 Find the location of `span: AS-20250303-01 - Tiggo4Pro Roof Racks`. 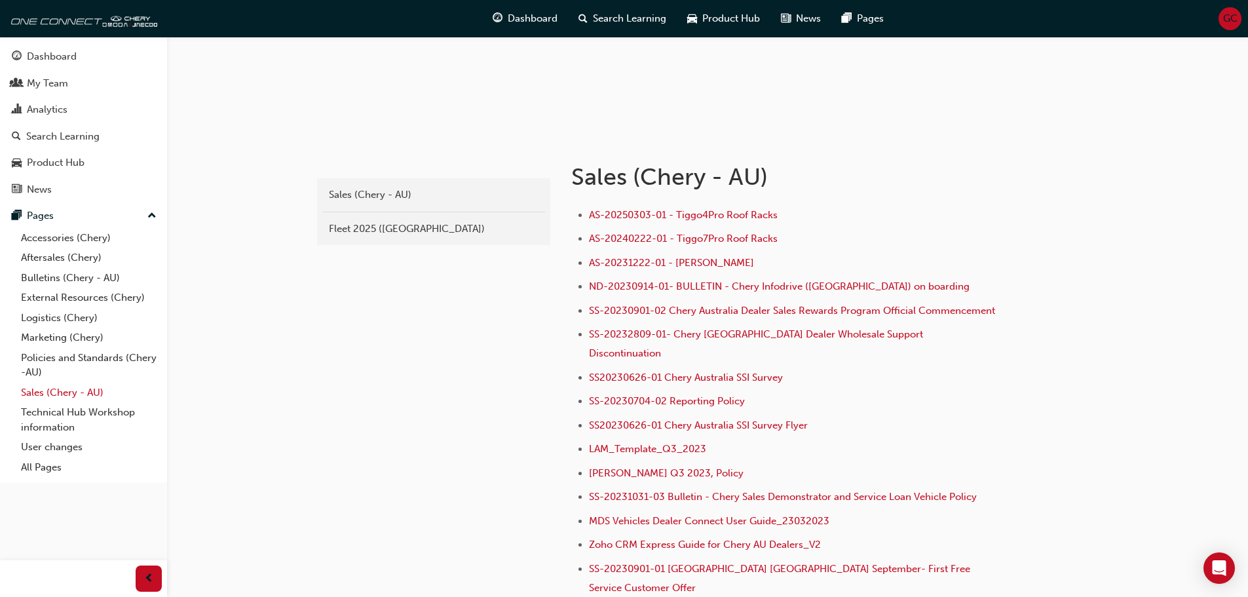

span: AS-20250303-01 - Tiggo4Pro Roof Racks is located at coordinates (683, 215).